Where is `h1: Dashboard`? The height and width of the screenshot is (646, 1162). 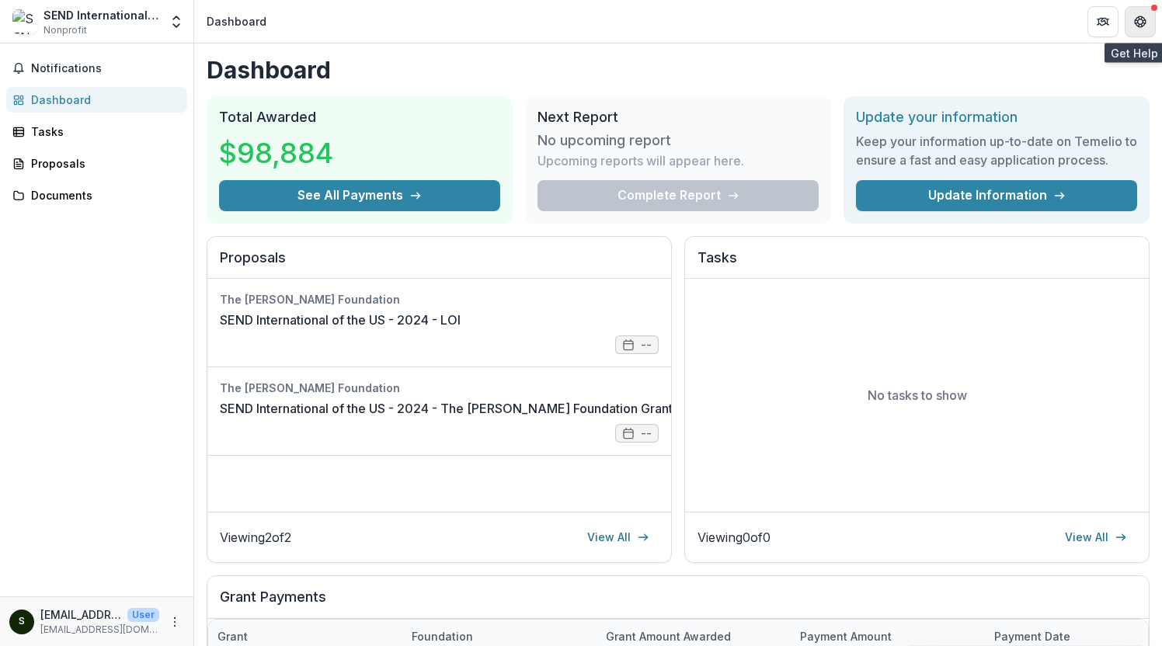 h1: Dashboard is located at coordinates (678, 70).